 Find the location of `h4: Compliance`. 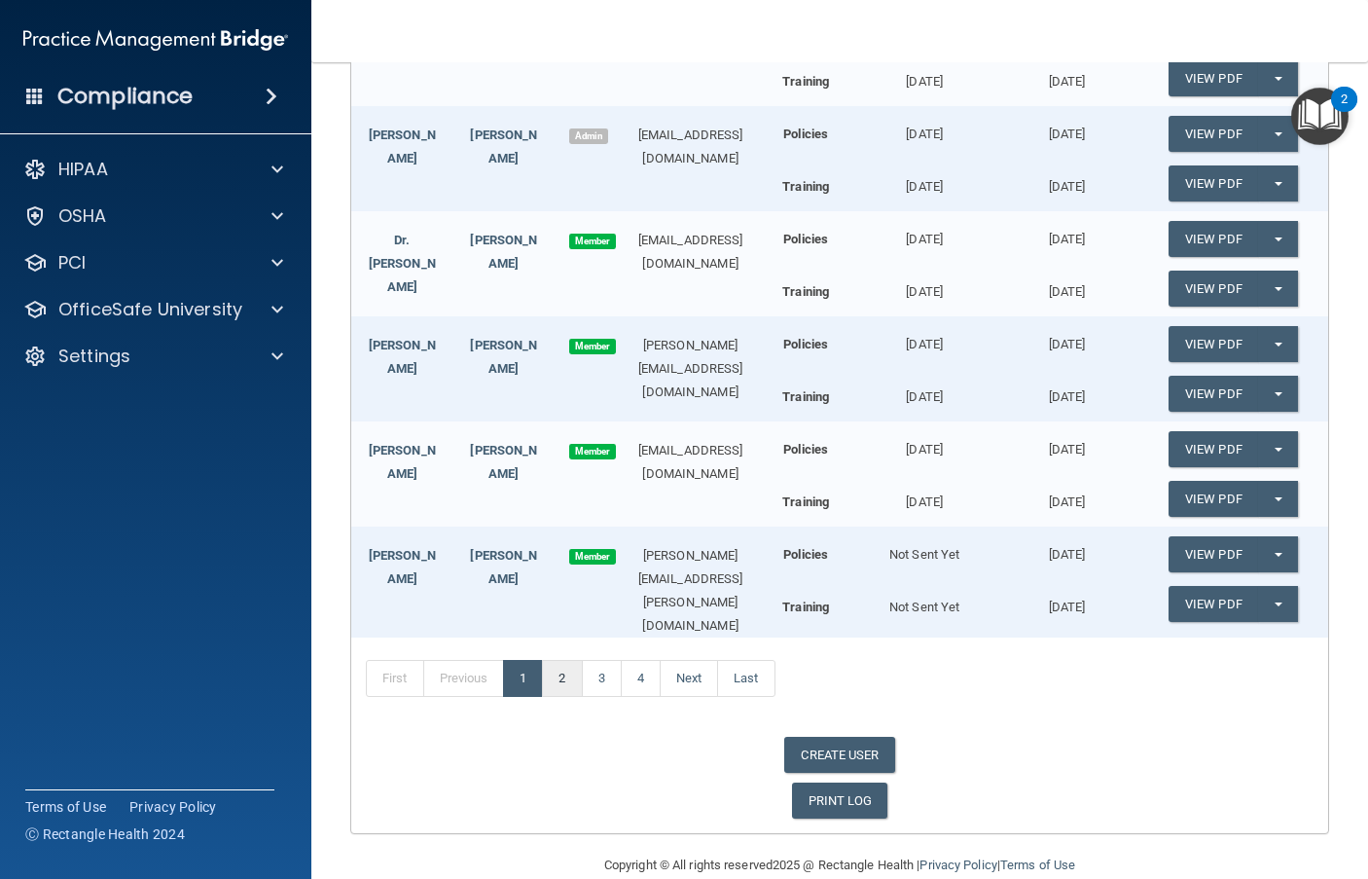

h4: Compliance is located at coordinates (125, 96).